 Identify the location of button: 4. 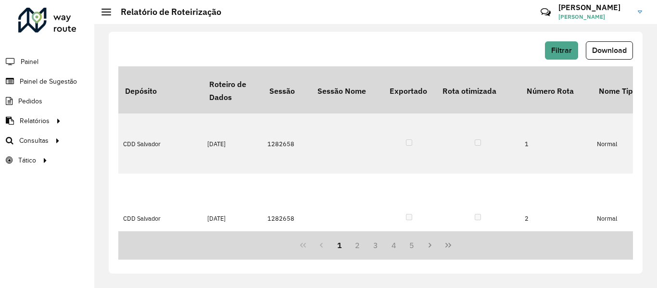
(394, 245).